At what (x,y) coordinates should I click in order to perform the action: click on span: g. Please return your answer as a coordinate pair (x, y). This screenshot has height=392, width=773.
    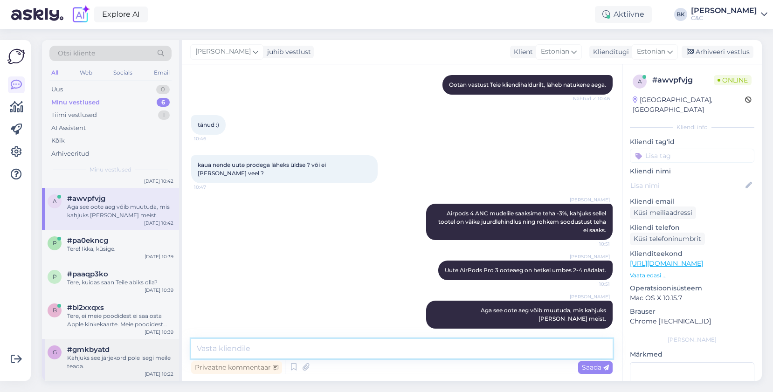
    Looking at the image, I should click on (55, 352).